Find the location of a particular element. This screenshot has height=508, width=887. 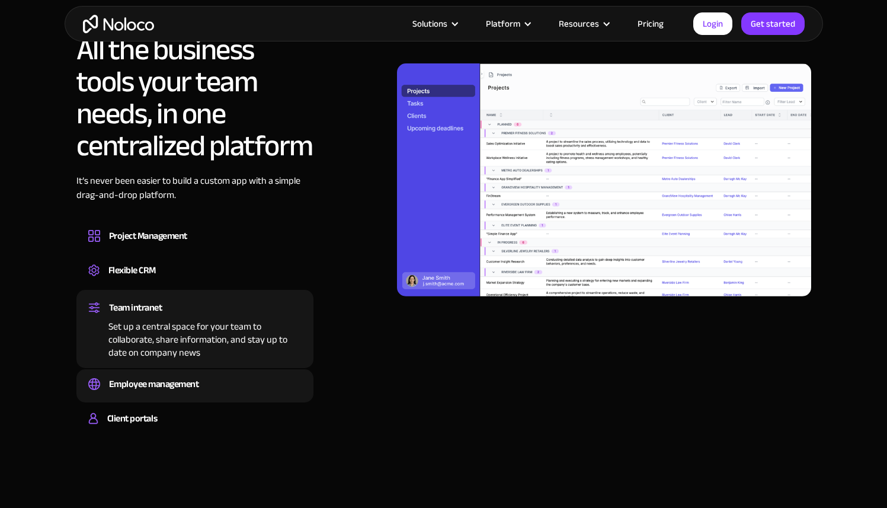

div: Set up a central space for your team to collaborate, share information, and stay up to date on co... is located at coordinates (195, 338).